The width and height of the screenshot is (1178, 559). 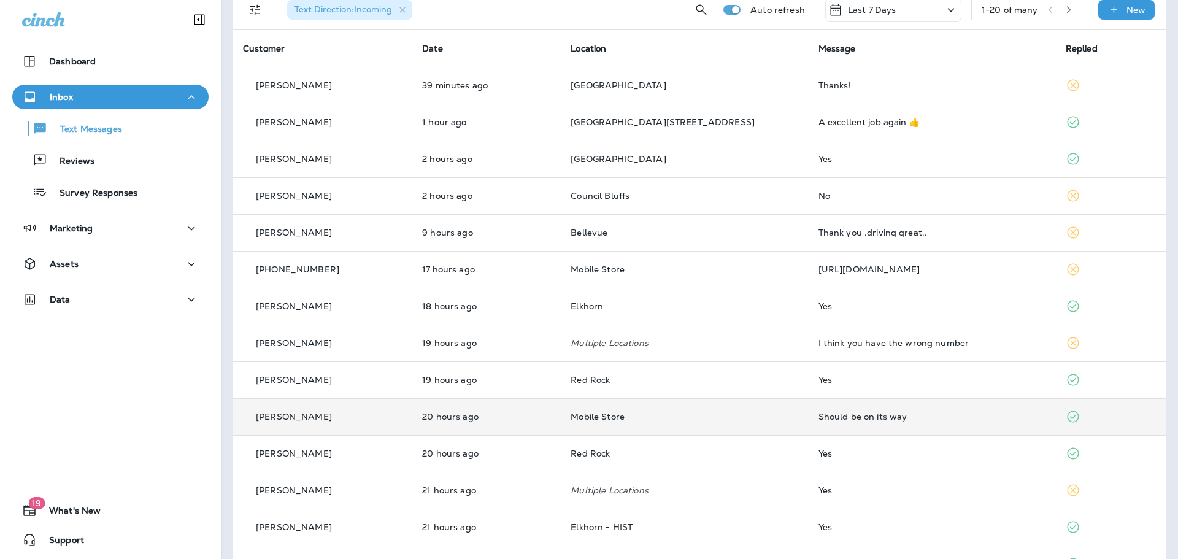 What do you see at coordinates (487, 306) in the screenshot?
I see `p: Aug 28, 2025 03:39 PM` at bounding box center [487, 306].